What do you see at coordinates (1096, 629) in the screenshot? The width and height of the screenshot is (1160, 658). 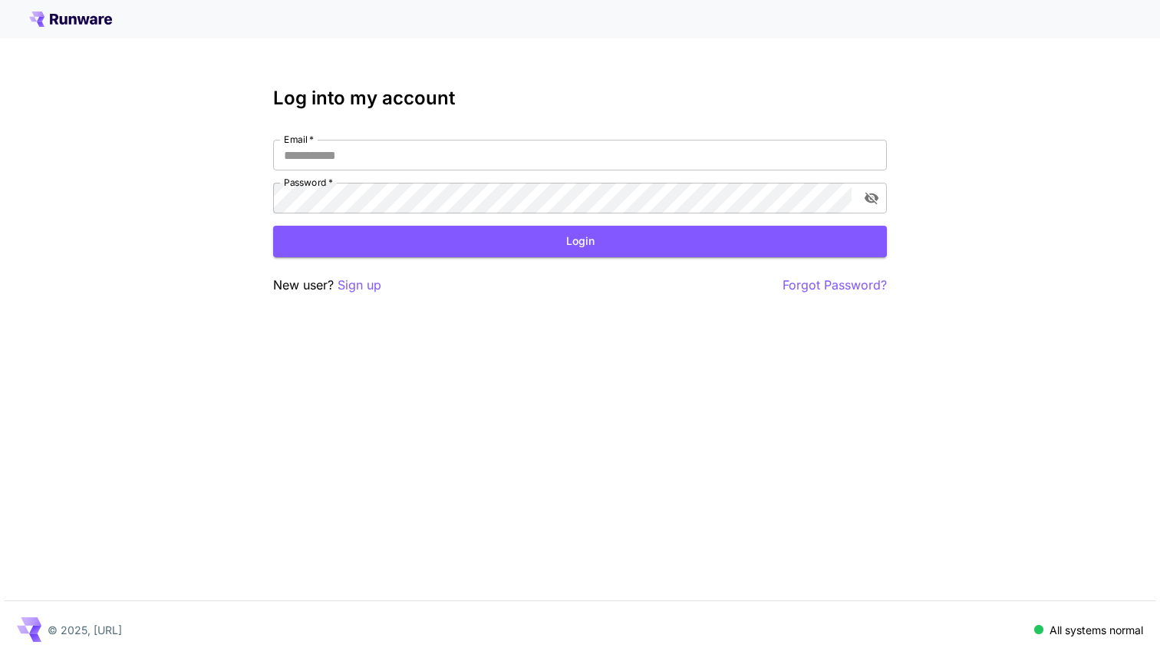 I see `p: All systems normal` at bounding box center [1096, 629].